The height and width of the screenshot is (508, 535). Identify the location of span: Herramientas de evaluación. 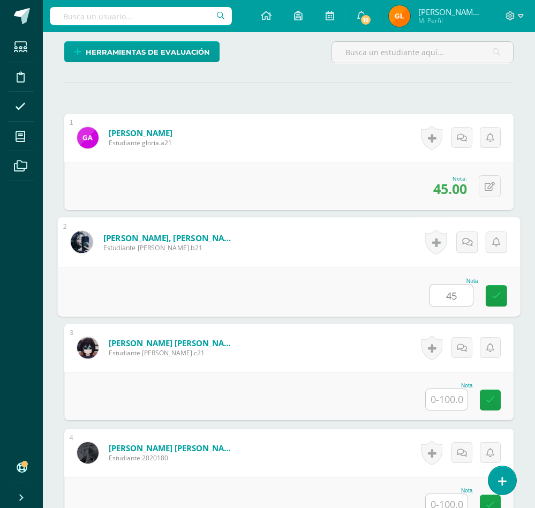
(148, 52).